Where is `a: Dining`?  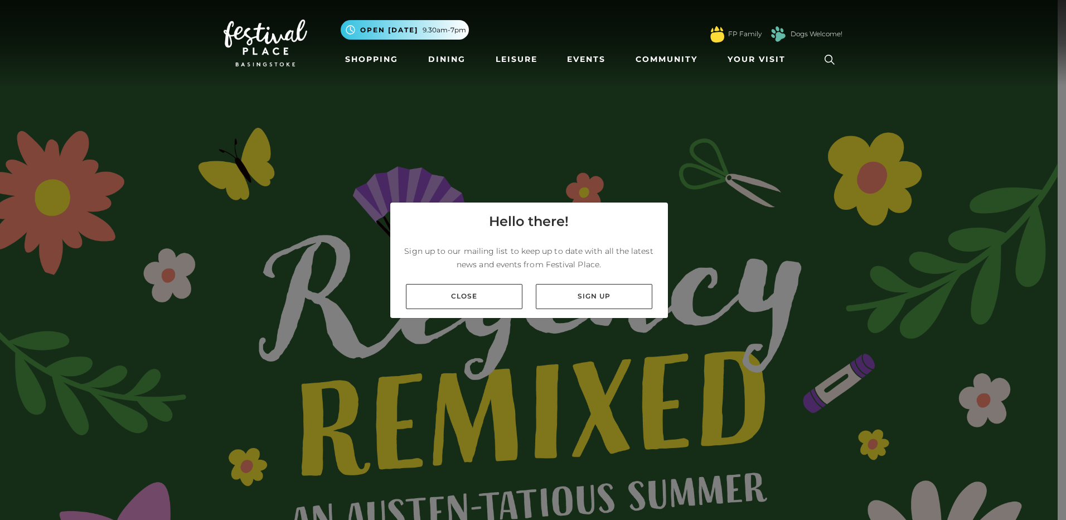
a: Dining is located at coordinates (447, 59).